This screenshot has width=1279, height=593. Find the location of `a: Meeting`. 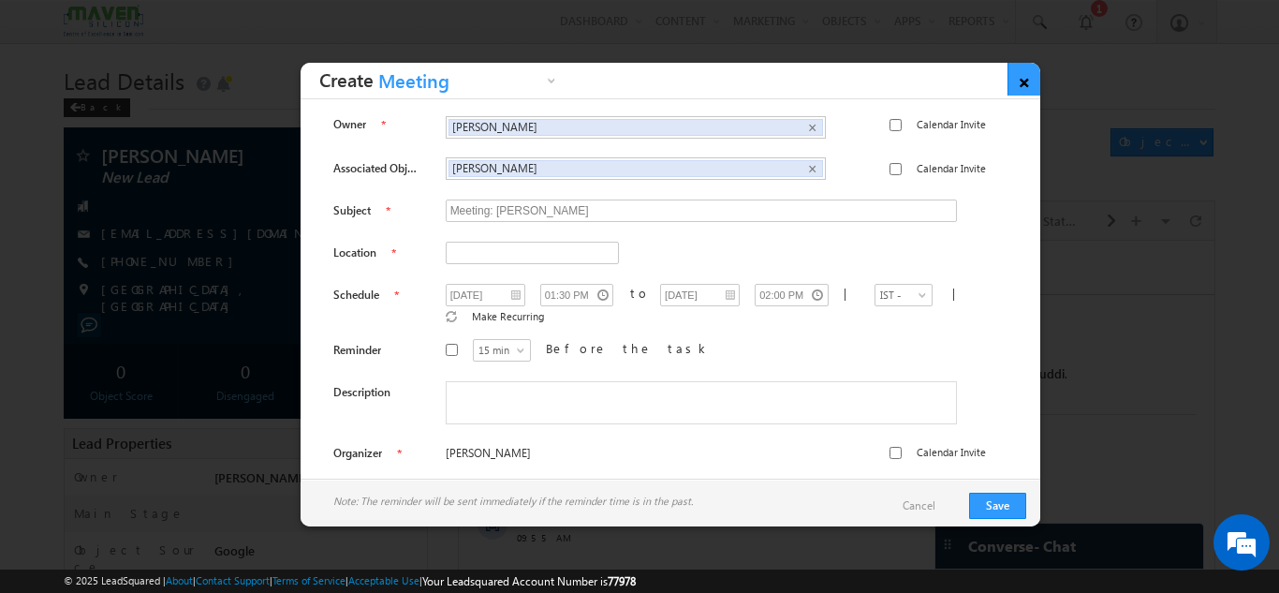

a: Meeting is located at coordinates (467, 83).